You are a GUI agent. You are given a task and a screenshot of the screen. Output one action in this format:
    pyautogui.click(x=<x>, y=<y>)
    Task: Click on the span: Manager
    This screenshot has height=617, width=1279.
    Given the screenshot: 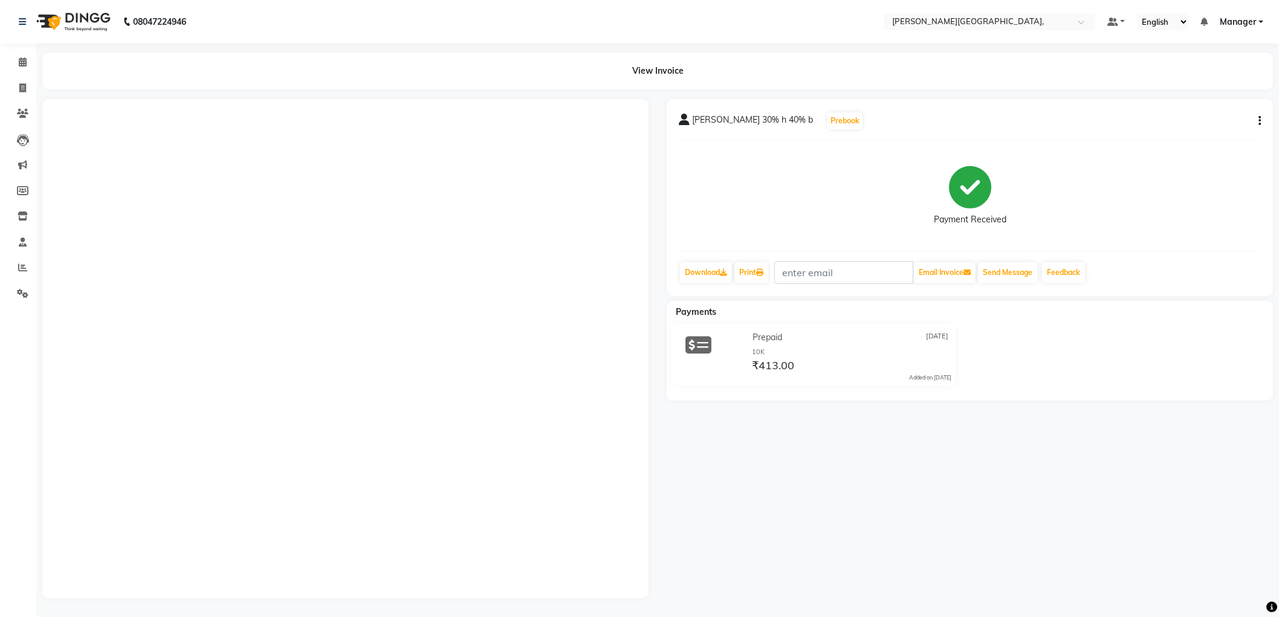 What is the action you would take?
    pyautogui.click(x=1238, y=22)
    